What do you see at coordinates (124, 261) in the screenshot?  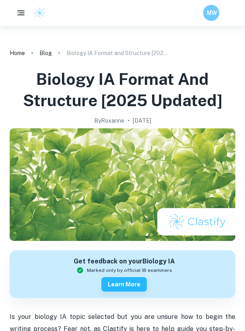 I see `h6: Get feedback on your Biology IA` at bounding box center [124, 261].